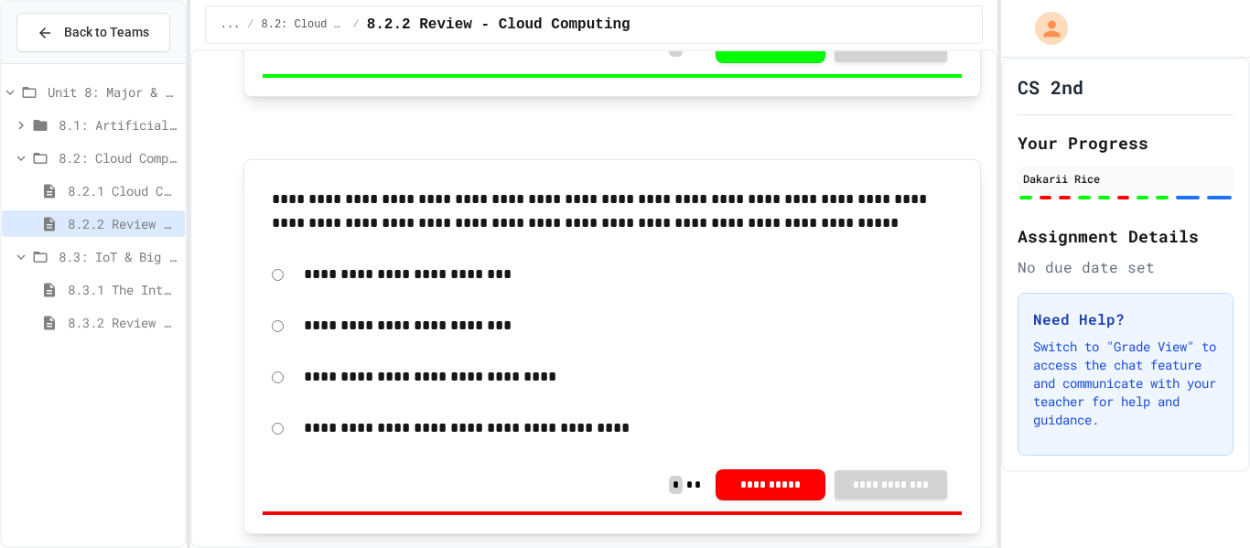  I want to click on div: Dakarii Rice, so click(1125, 178).